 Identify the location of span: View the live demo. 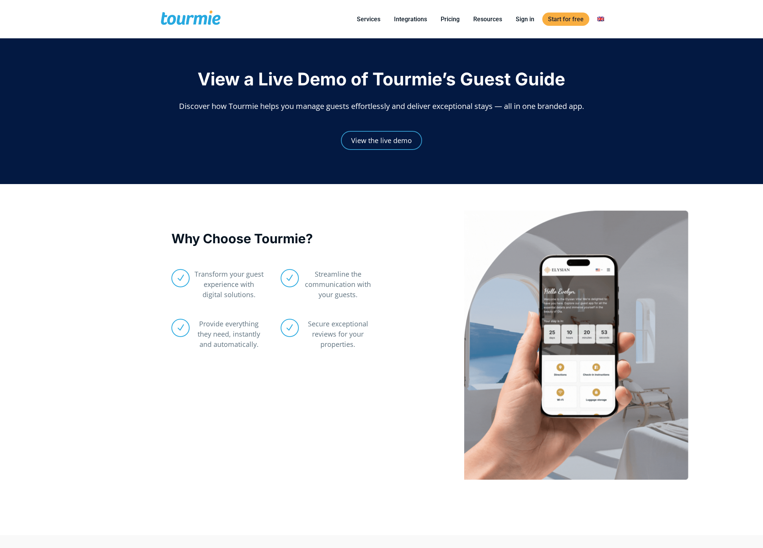
(381, 140).